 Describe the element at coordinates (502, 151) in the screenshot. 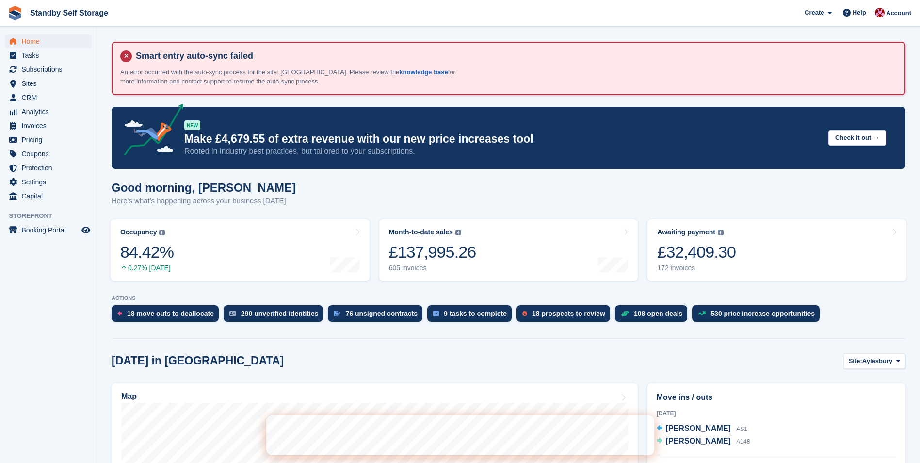

I see `p: Rooted in industry best practices, but tailored to your subscriptions.` at that location.